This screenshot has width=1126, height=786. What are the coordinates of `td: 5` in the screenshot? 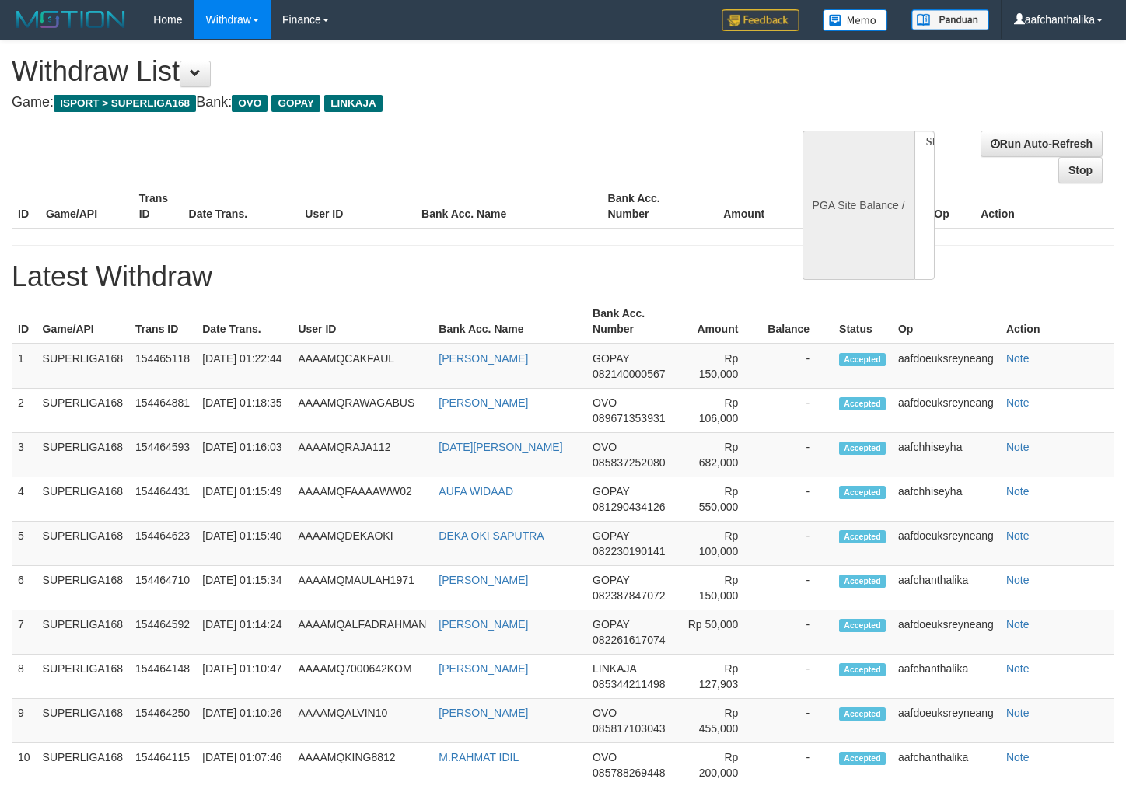 It's located at (24, 544).